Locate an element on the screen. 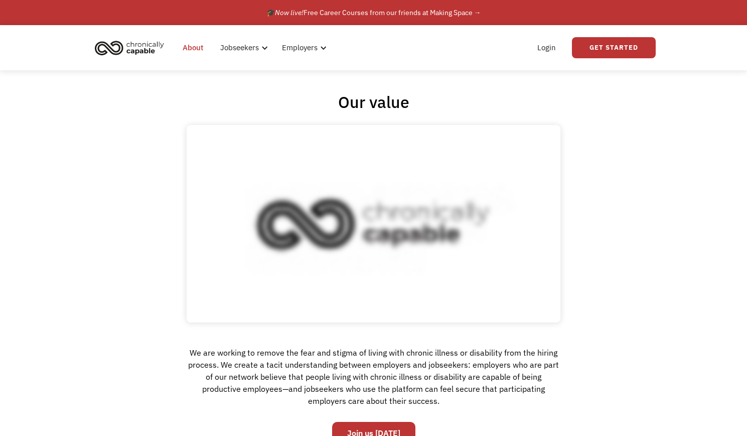 Image resolution: width=747 pixels, height=436 pixels. a: home is located at coordinates (131, 48).